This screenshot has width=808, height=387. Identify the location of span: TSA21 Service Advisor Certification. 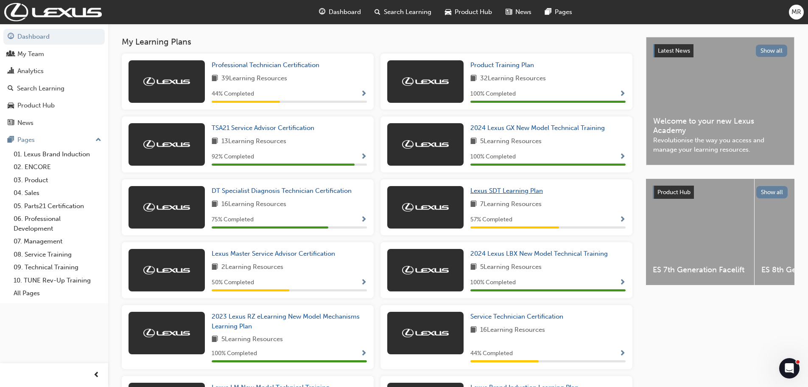
(263, 128).